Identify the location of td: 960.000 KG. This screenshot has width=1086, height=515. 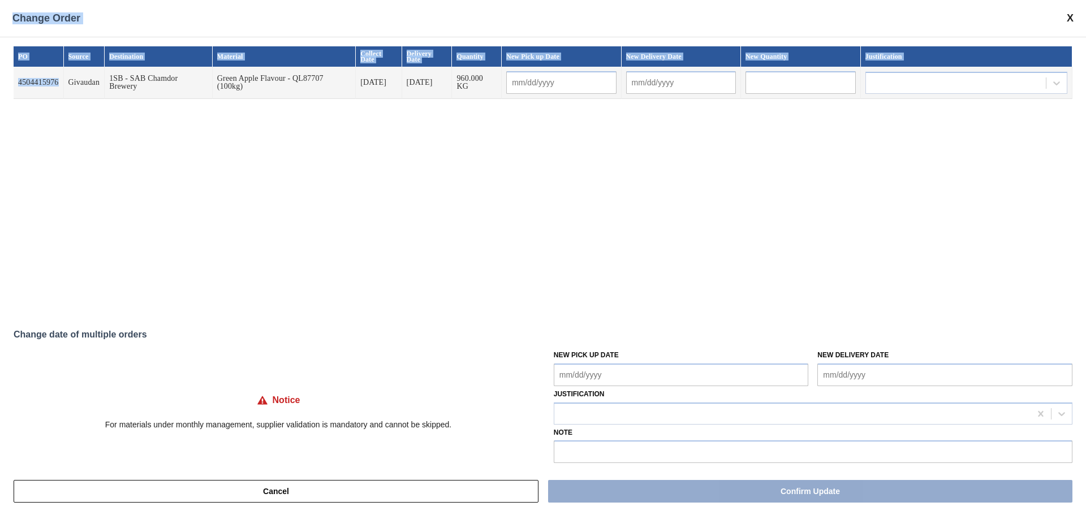
(477, 83).